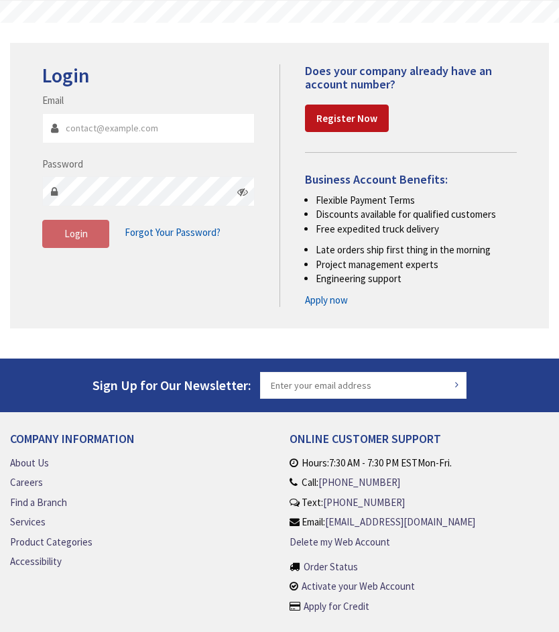  What do you see at coordinates (416, 200) in the screenshot?
I see `li: Flexible Payment Terms` at bounding box center [416, 200].